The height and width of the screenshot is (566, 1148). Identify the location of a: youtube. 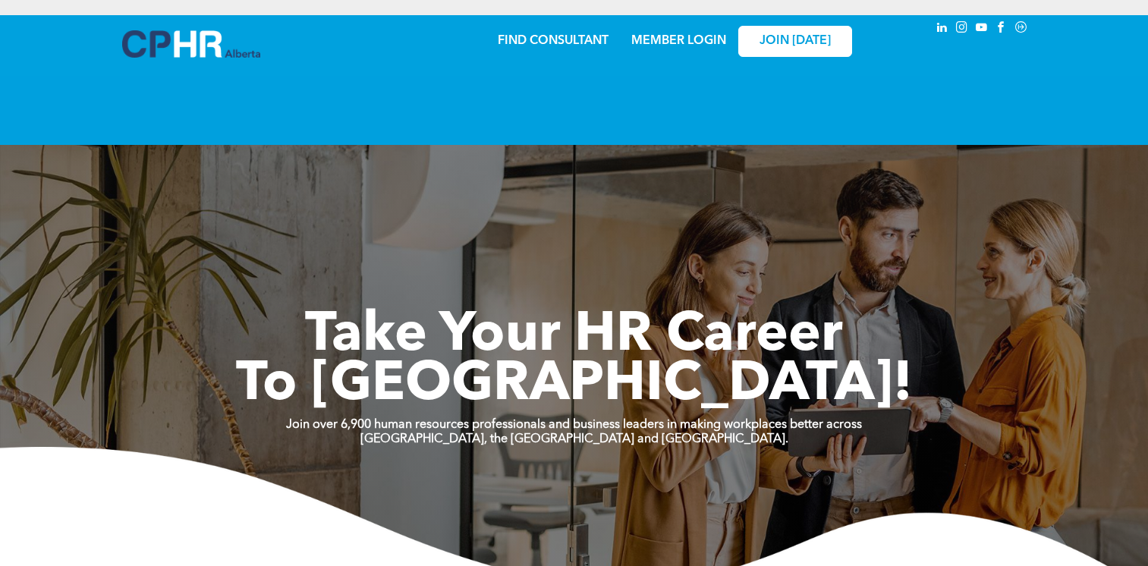
(982, 29).